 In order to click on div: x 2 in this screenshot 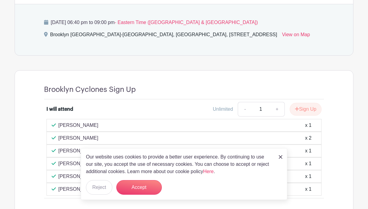, I will do `click(308, 138)`.